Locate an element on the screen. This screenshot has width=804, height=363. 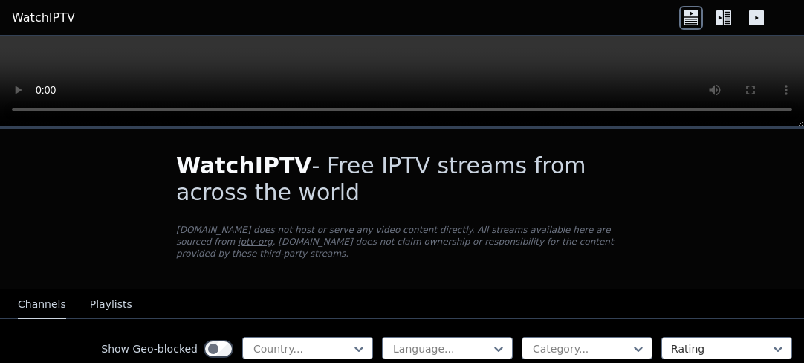
a: iptv-org is located at coordinates (255, 242).